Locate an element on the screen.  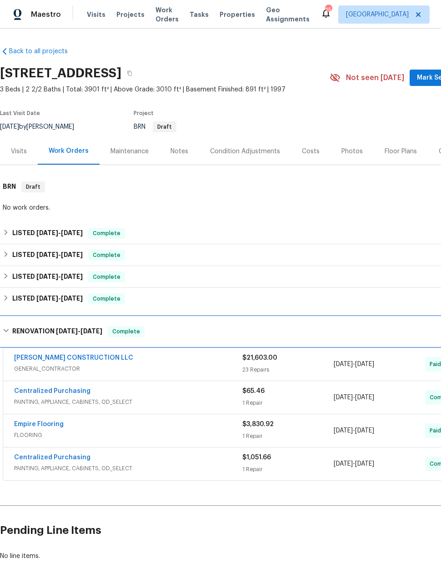
div: Photos is located at coordinates (352, 151).